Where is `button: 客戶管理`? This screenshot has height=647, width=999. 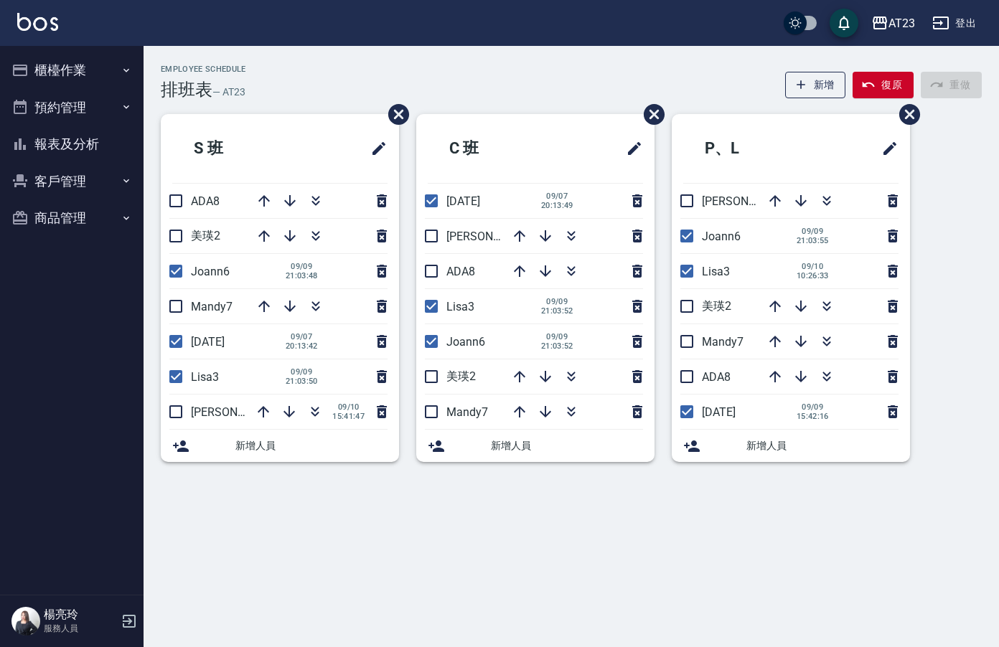 button: 客戶管理 is located at coordinates (72, 182).